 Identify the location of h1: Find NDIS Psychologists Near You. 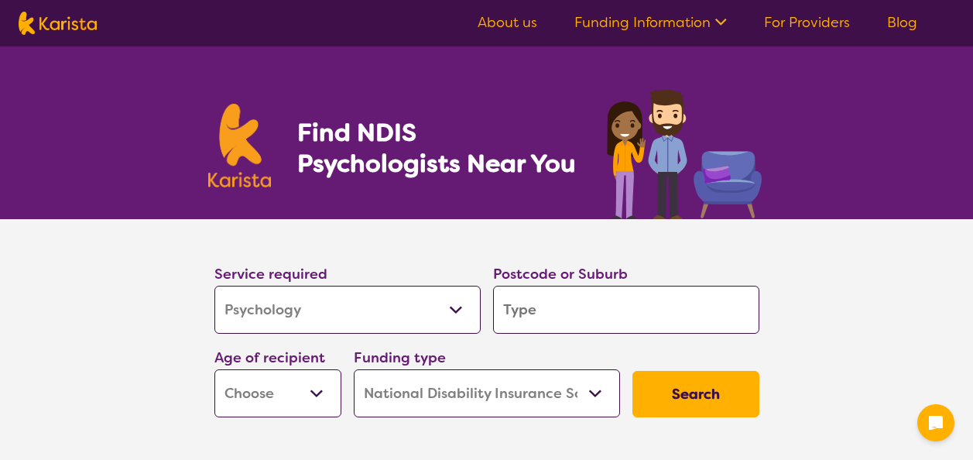
(441, 148).